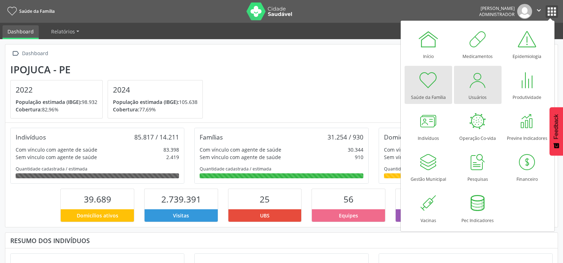  I want to click on span: Feedback, so click(556, 126).